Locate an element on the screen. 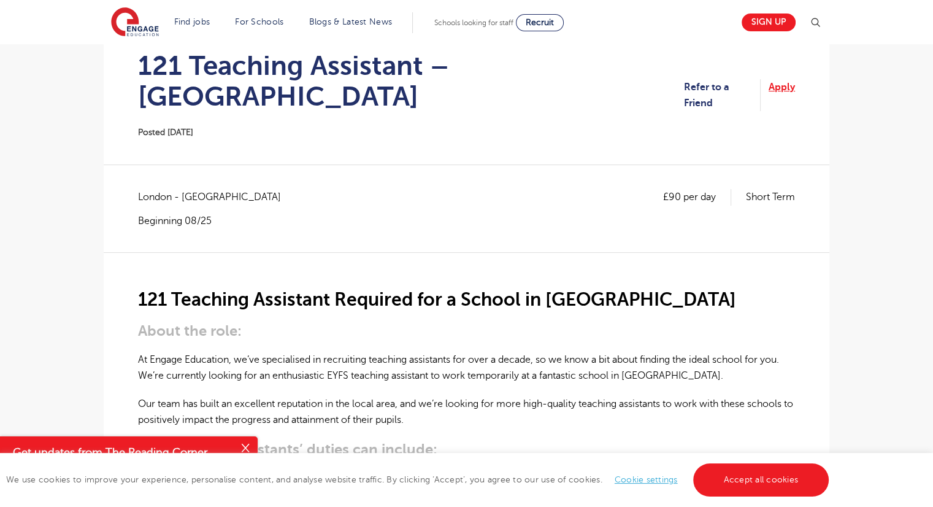  a: For Schools is located at coordinates (259, 21).